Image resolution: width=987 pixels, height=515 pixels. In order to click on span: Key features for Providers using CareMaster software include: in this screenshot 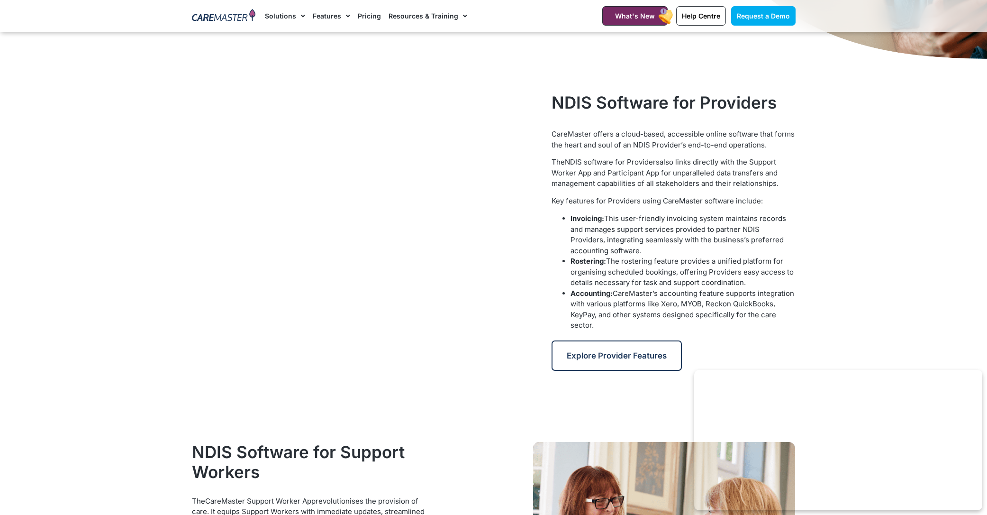, I will do `click(658, 201)`.